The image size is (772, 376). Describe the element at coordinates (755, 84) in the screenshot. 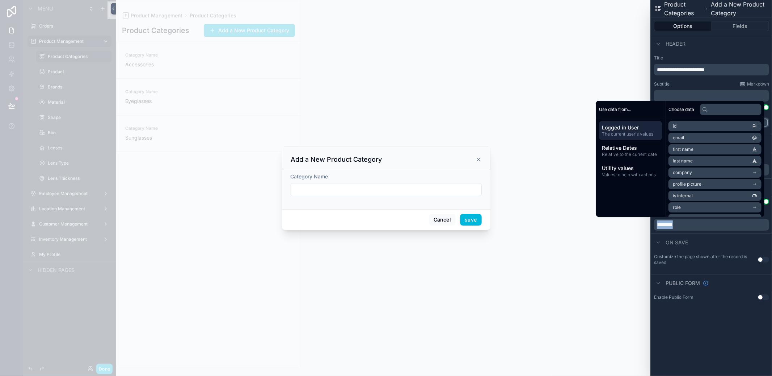

I see `a: Markdown` at that location.